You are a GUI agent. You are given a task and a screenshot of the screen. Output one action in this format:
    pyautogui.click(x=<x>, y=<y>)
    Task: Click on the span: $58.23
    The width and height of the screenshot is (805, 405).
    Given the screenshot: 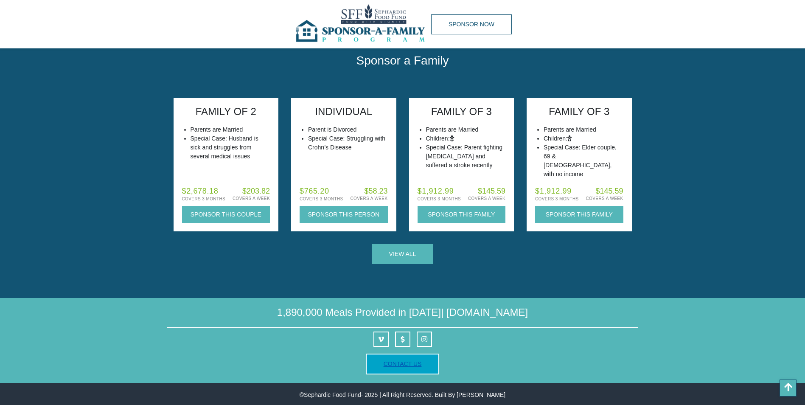 What is the action you would take?
    pyautogui.click(x=369, y=195)
    